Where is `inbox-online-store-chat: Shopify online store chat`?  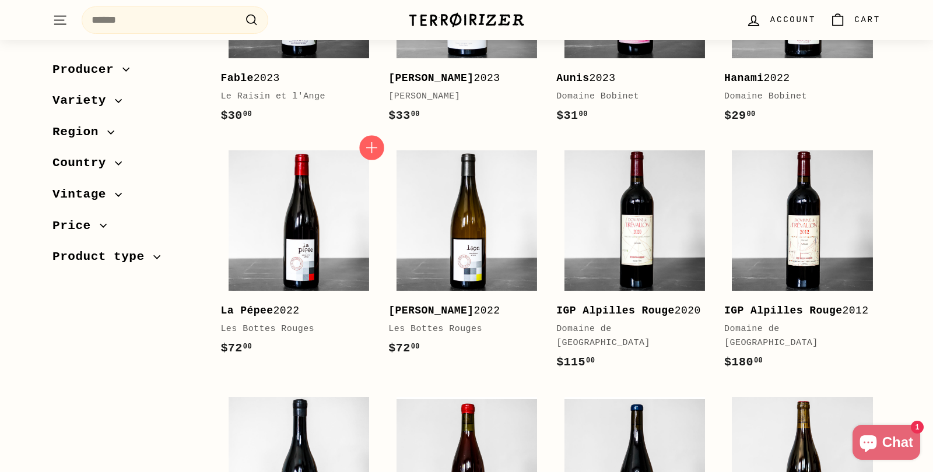
inbox-online-store-chat: Shopify online store chat is located at coordinates (887, 444).